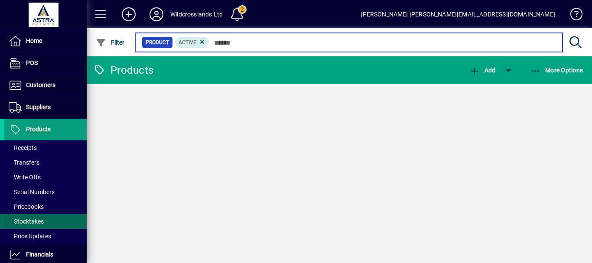 The height and width of the screenshot is (263, 592). I want to click on span: Product, so click(157, 42).